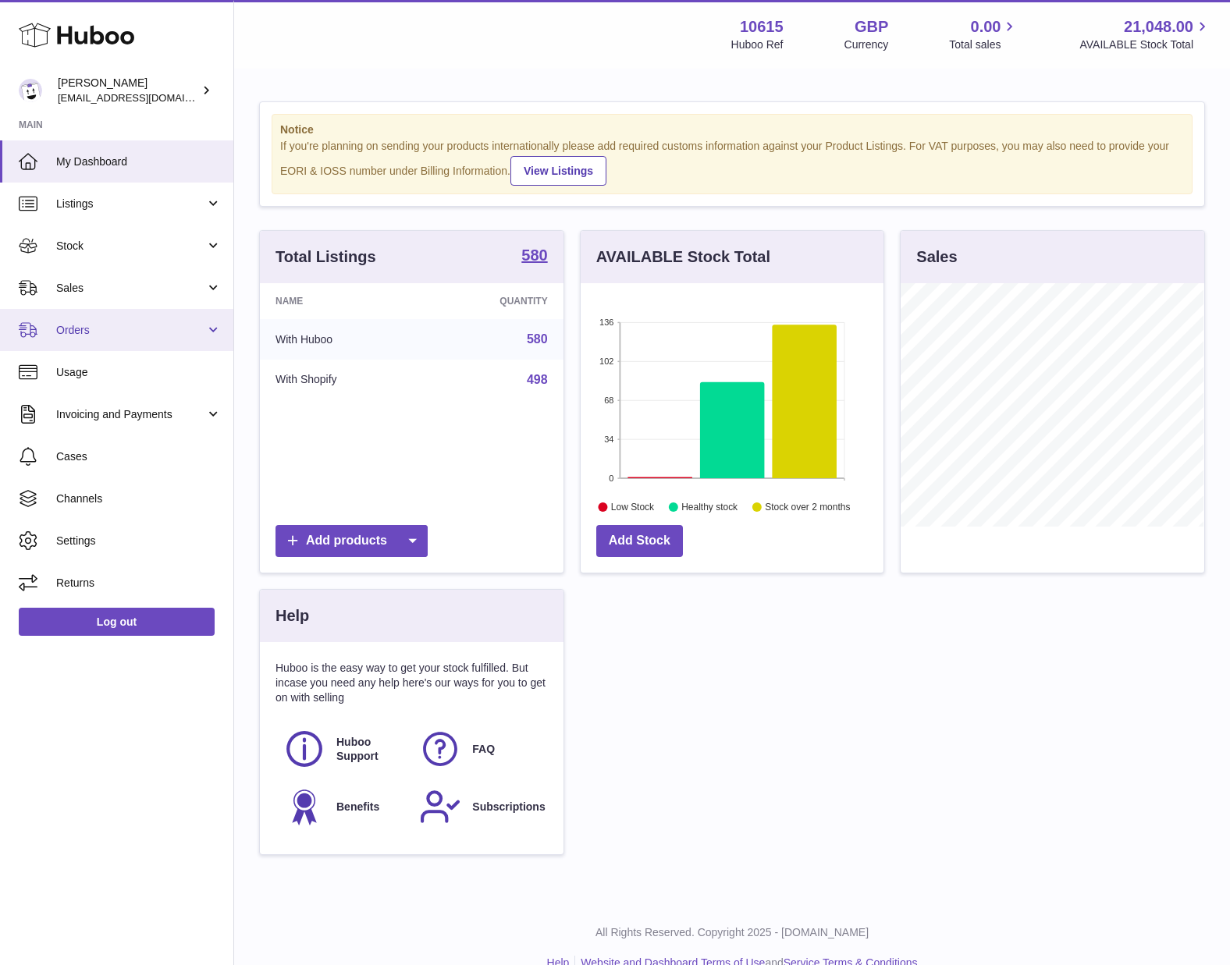 This screenshot has width=1230, height=965. Describe the element at coordinates (732, 130) in the screenshot. I see `strong: Notice` at that location.